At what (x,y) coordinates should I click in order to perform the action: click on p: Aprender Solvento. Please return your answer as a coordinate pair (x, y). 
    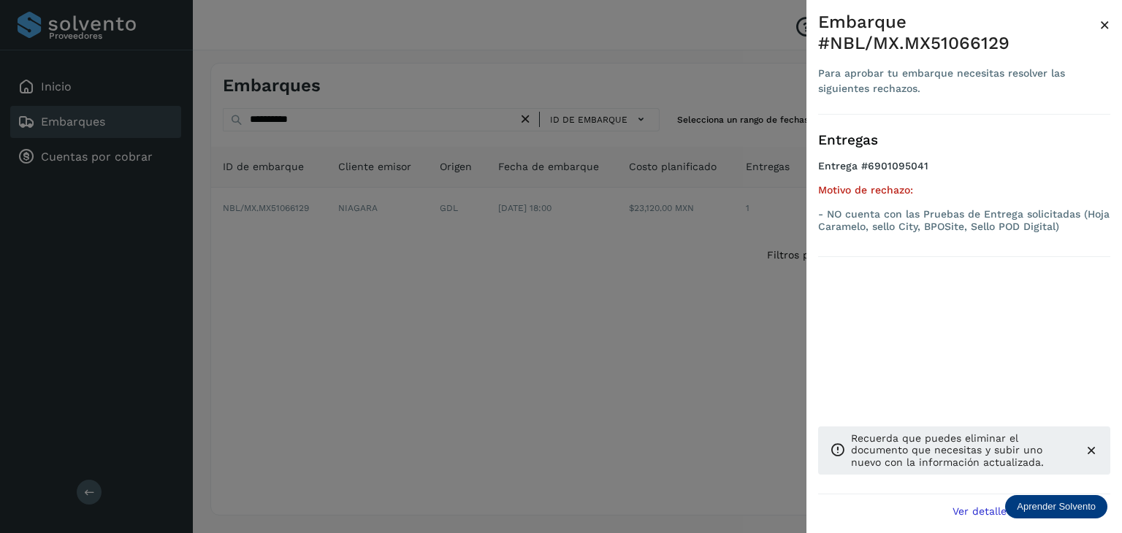
    Looking at the image, I should click on (1056, 507).